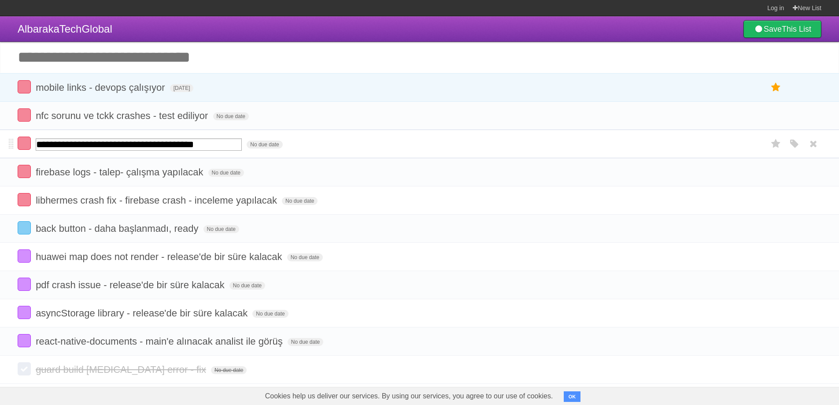 The width and height of the screenshot is (839, 405). What do you see at coordinates (143, 313) in the screenshot?
I see `span: asyncStorage library - release'de bir süre kalacak` at bounding box center [143, 313].